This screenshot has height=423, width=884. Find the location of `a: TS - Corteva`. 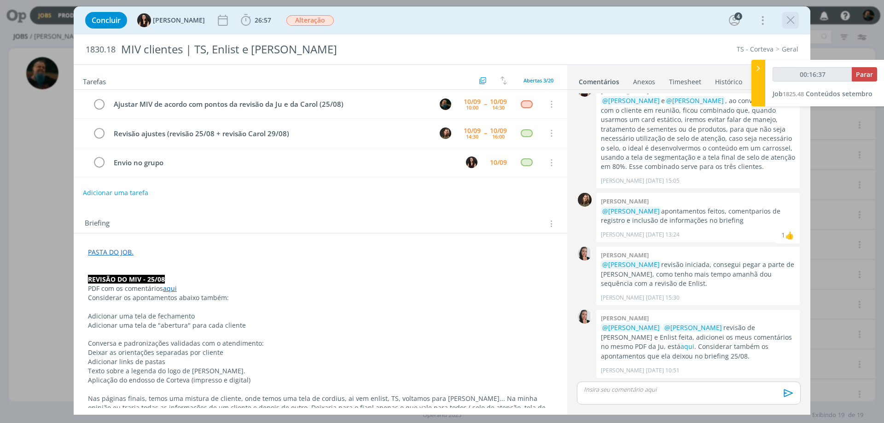

a: TS - Corteva is located at coordinates (755, 49).